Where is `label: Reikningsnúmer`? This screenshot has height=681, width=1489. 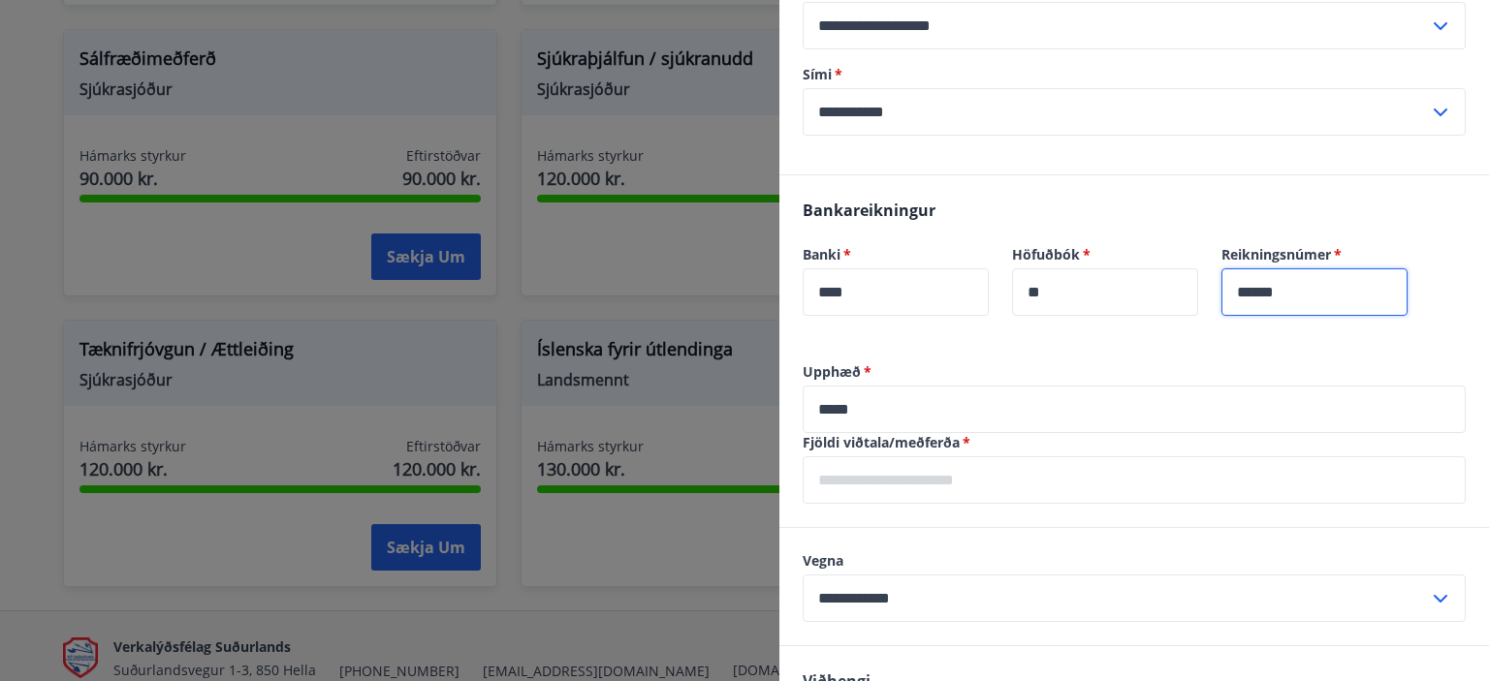 label: Reikningsnúmer is located at coordinates (1314, 255).